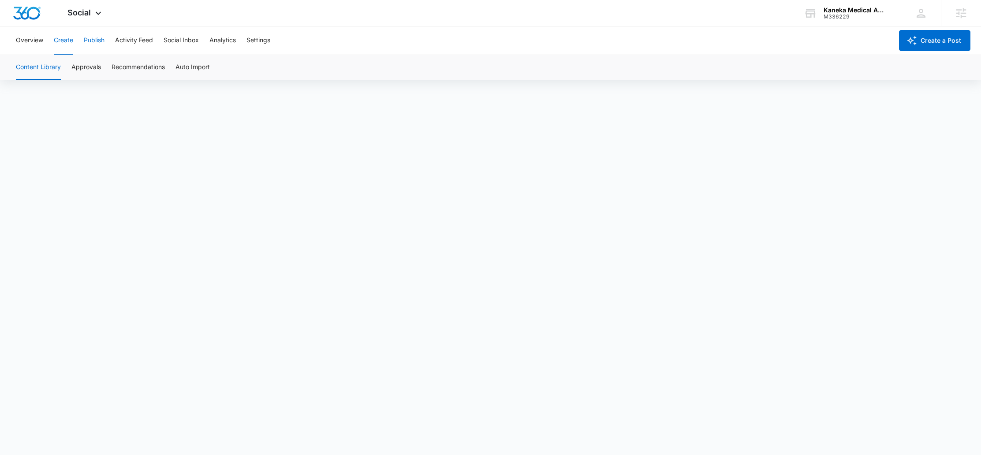 This screenshot has height=455, width=981. I want to click on div: v 4.0.25, so click(34, 18).